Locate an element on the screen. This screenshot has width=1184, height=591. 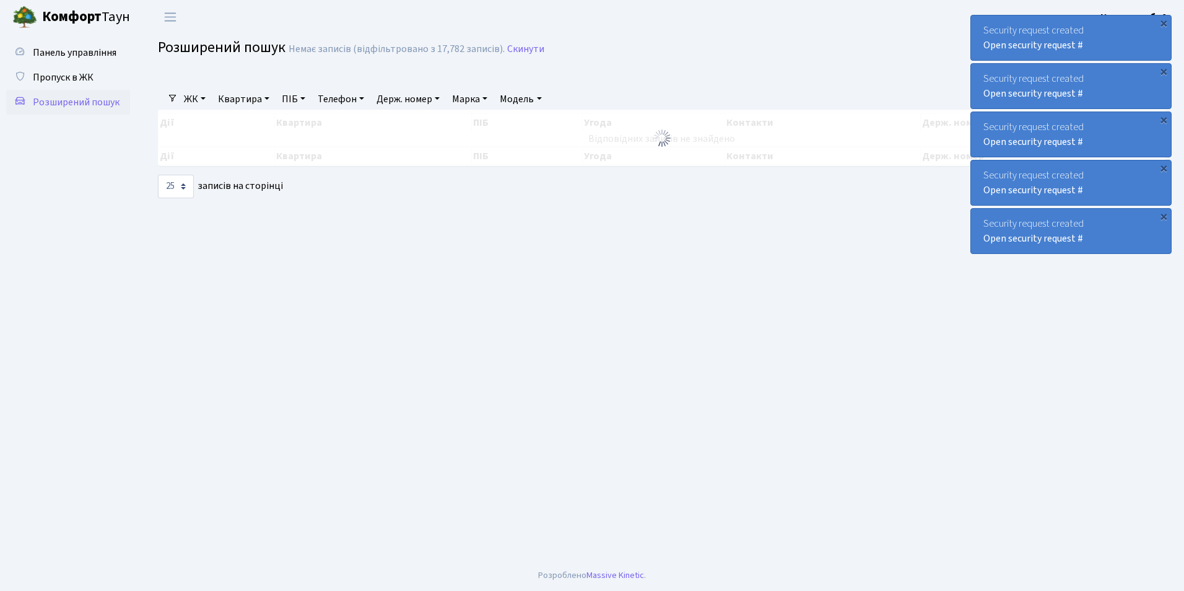
a: ЖК is located at coordinates (194, 99).